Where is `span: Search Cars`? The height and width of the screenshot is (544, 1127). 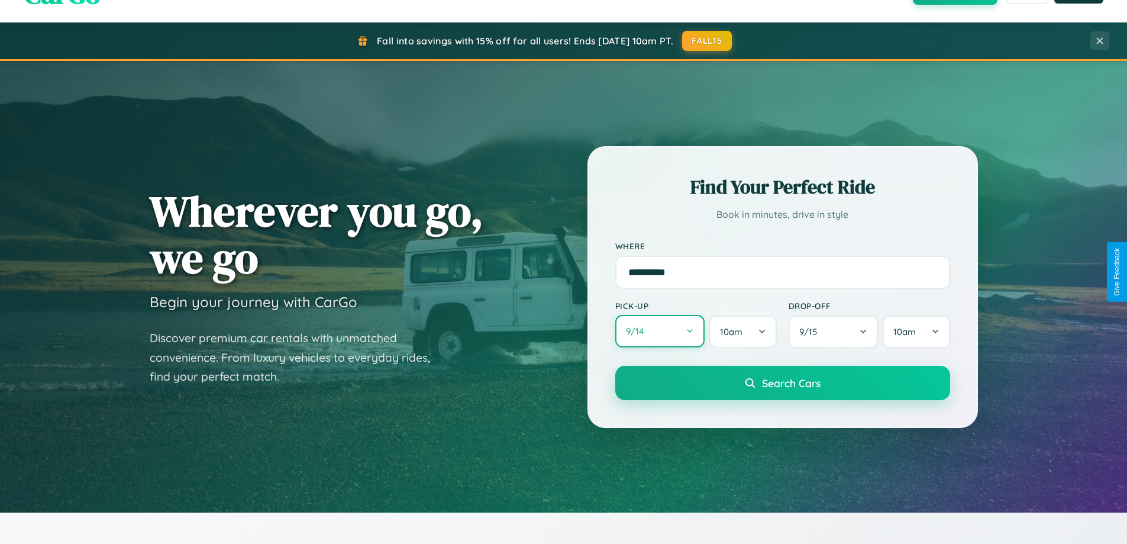
span: Search Cars is located at coordinates (791, 383).